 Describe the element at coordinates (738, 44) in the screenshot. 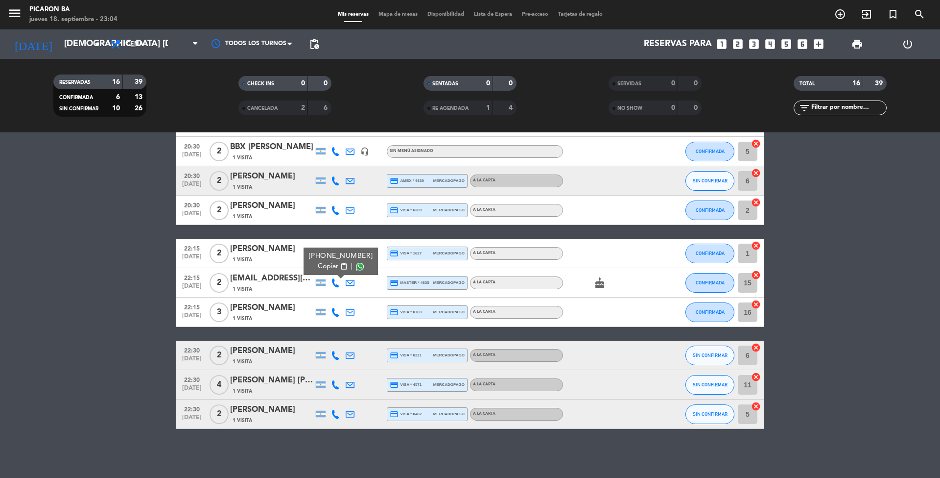

I see `i: looks_two` at that location.